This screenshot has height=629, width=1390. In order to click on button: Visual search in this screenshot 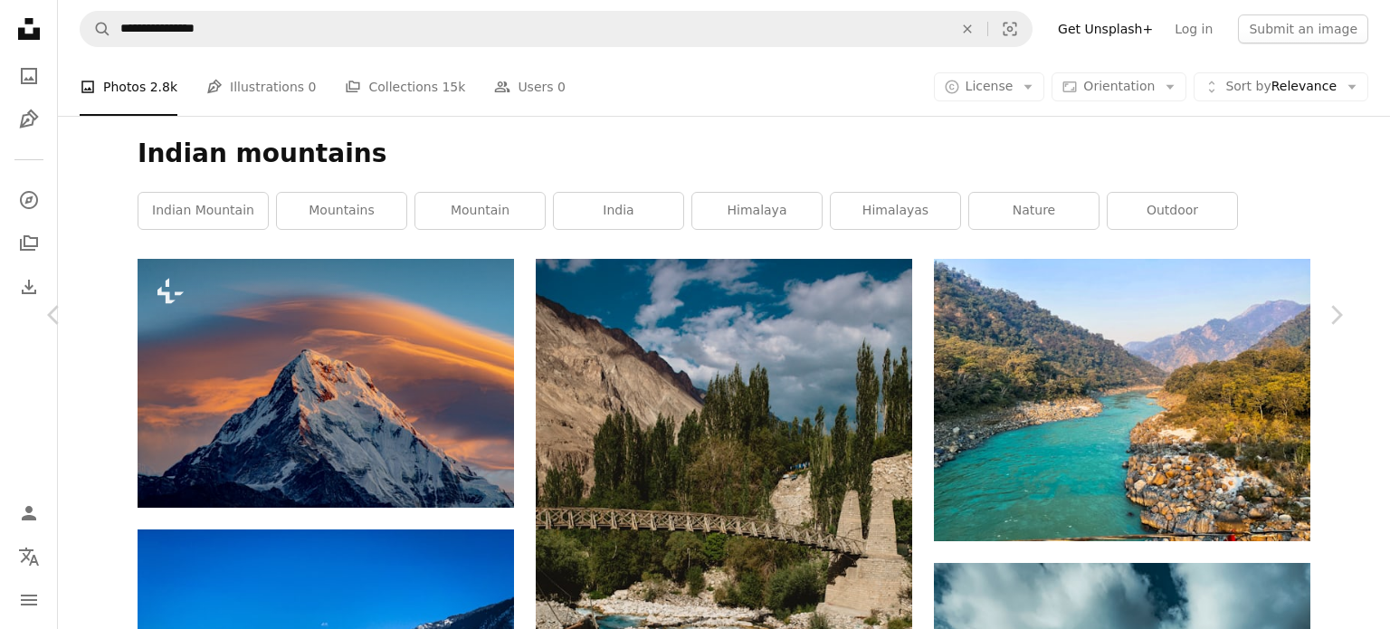, I will do `click(1010, 29)`.